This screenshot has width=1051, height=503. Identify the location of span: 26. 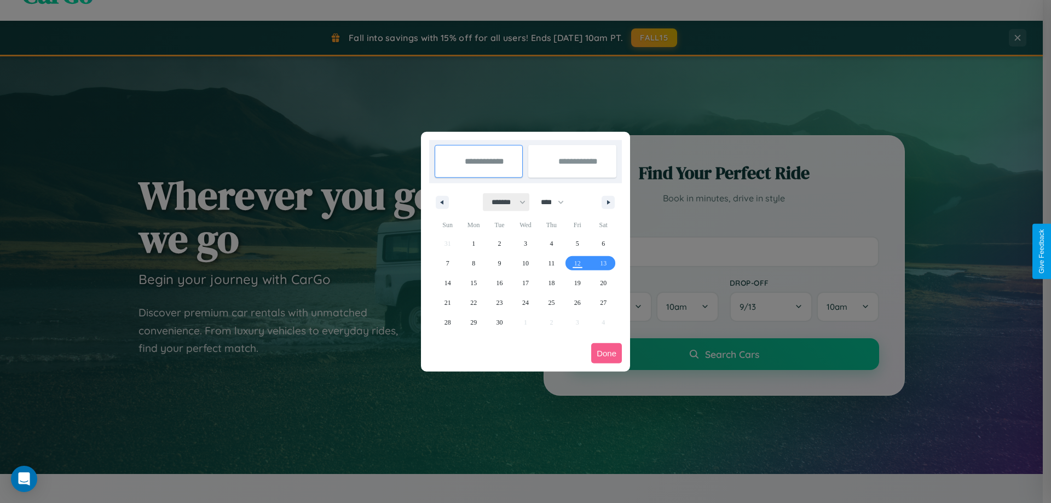
(578, 303).